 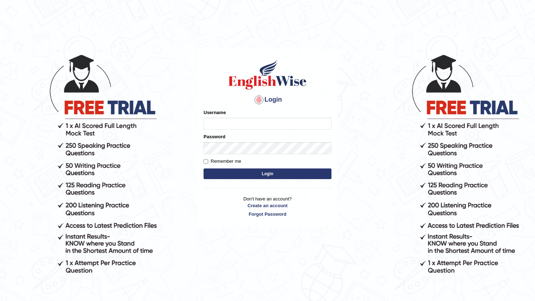 I want to click on label: Password, so click(x=214, y=136).